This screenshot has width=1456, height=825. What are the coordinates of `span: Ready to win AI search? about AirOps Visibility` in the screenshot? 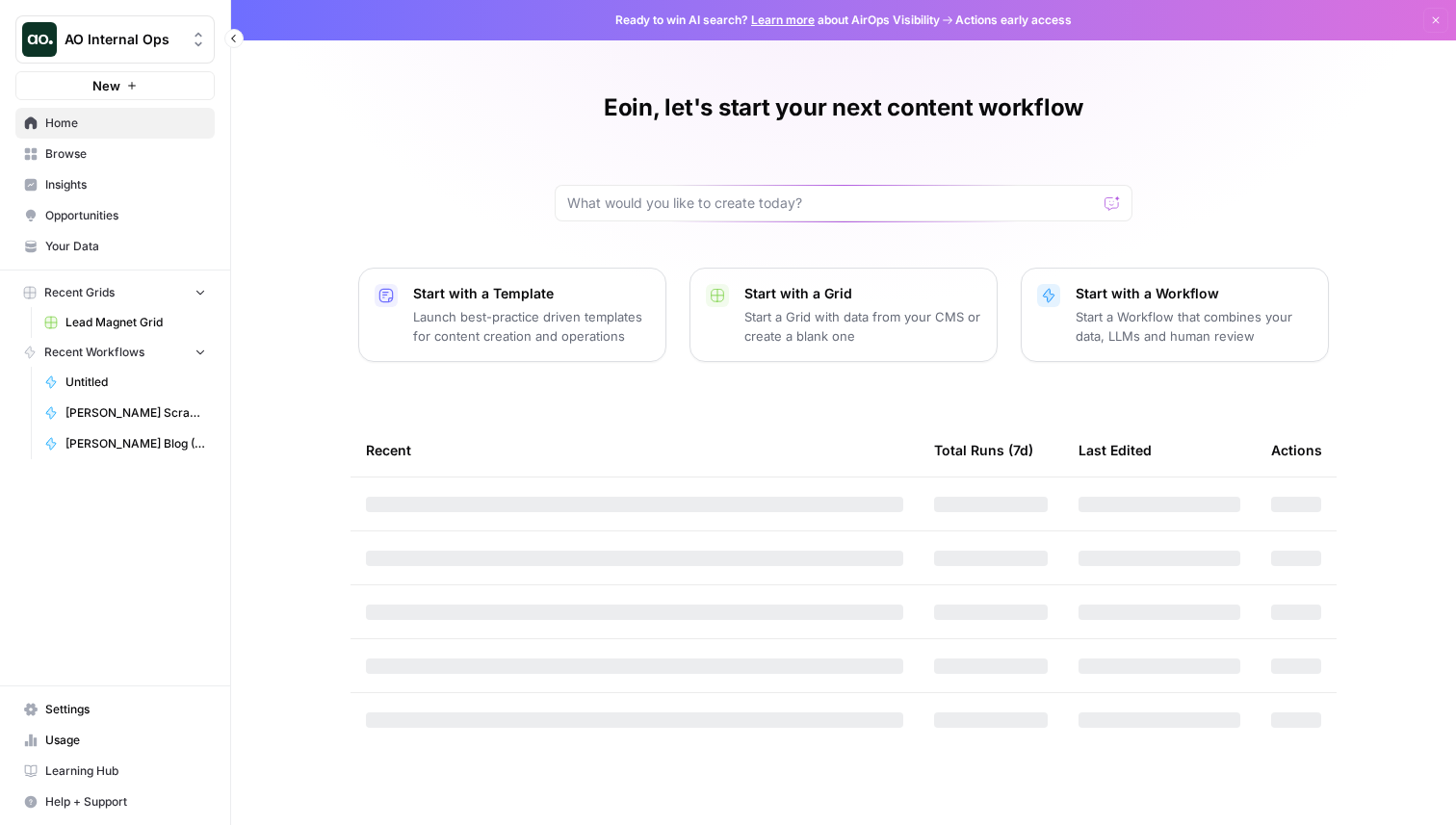 It's located at (777, 20).